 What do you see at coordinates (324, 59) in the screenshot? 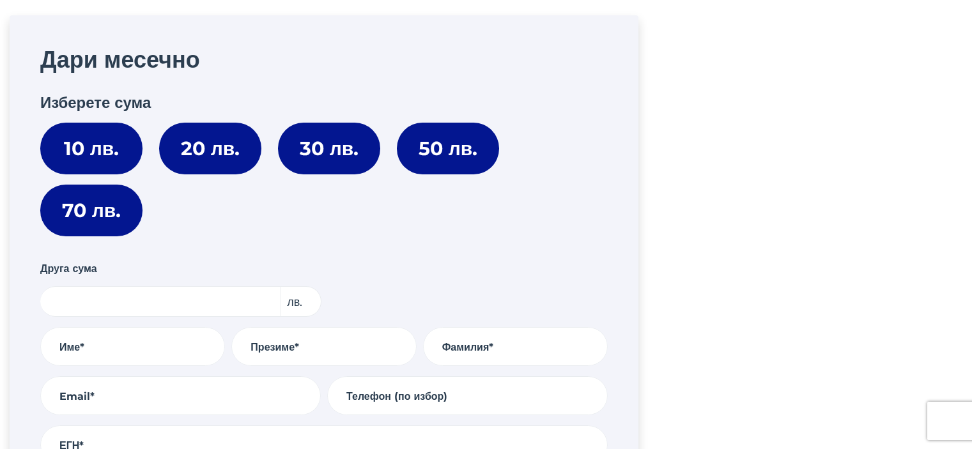
I see `h2: Дари месечно` at bounding box center [324, 59].